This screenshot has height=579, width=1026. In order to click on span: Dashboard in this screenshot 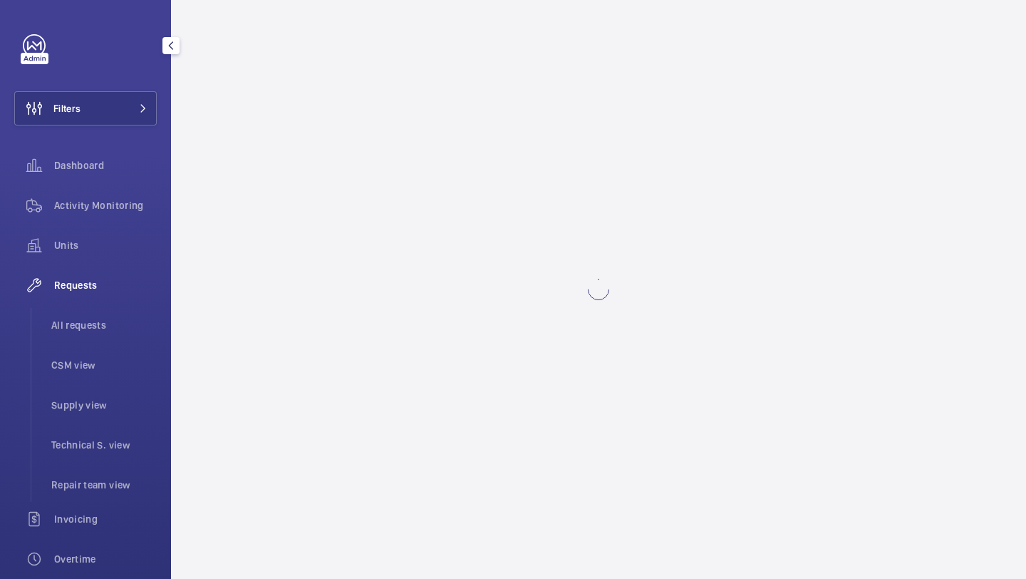, I will do `click(105, 165)`.